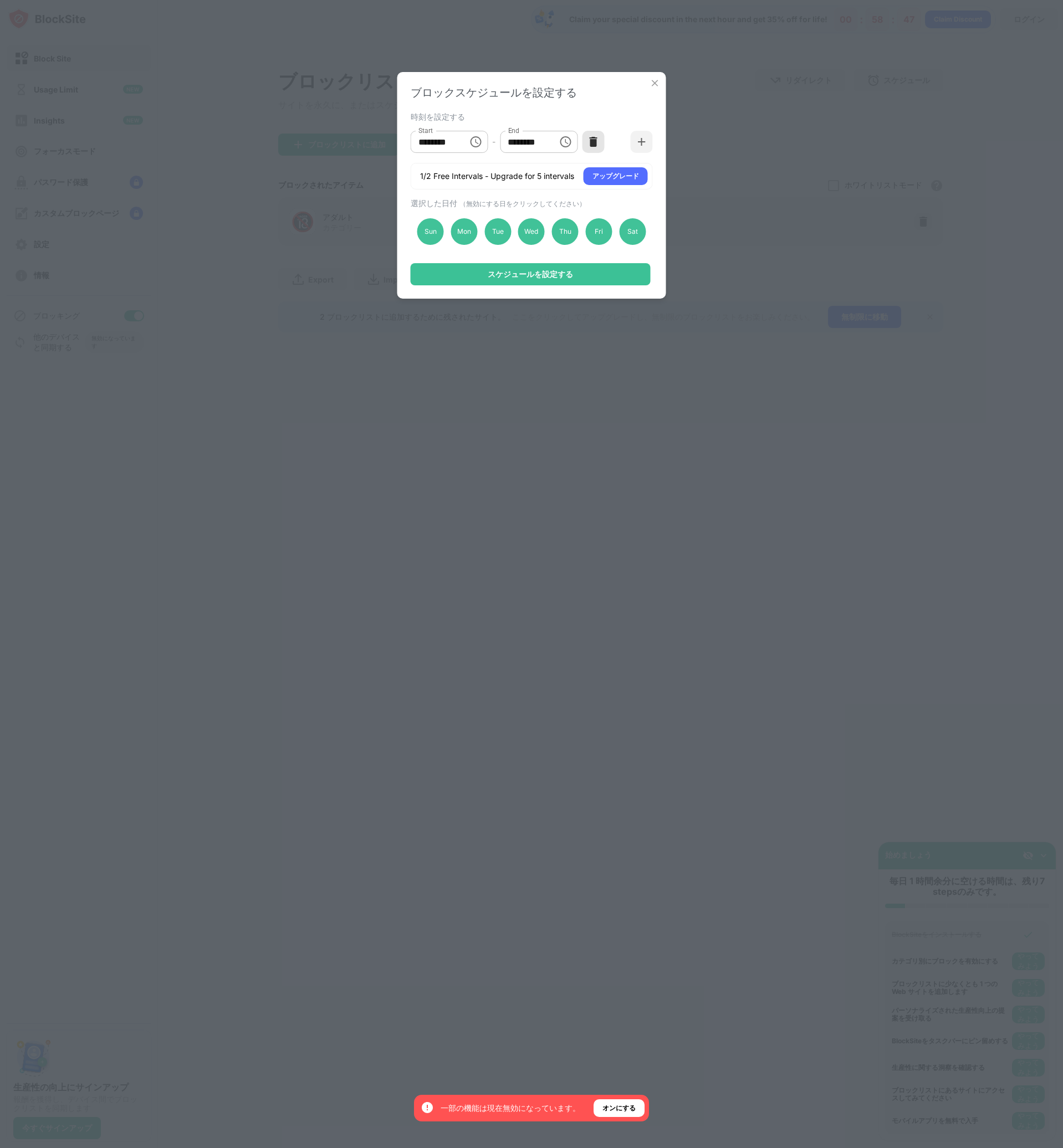 The width and height of the screenshot is (1063, 1148). Describe the element at coordinates (532, 93) in the screenshot. I see `div: ブロックスケジュールを設定する` at that location.